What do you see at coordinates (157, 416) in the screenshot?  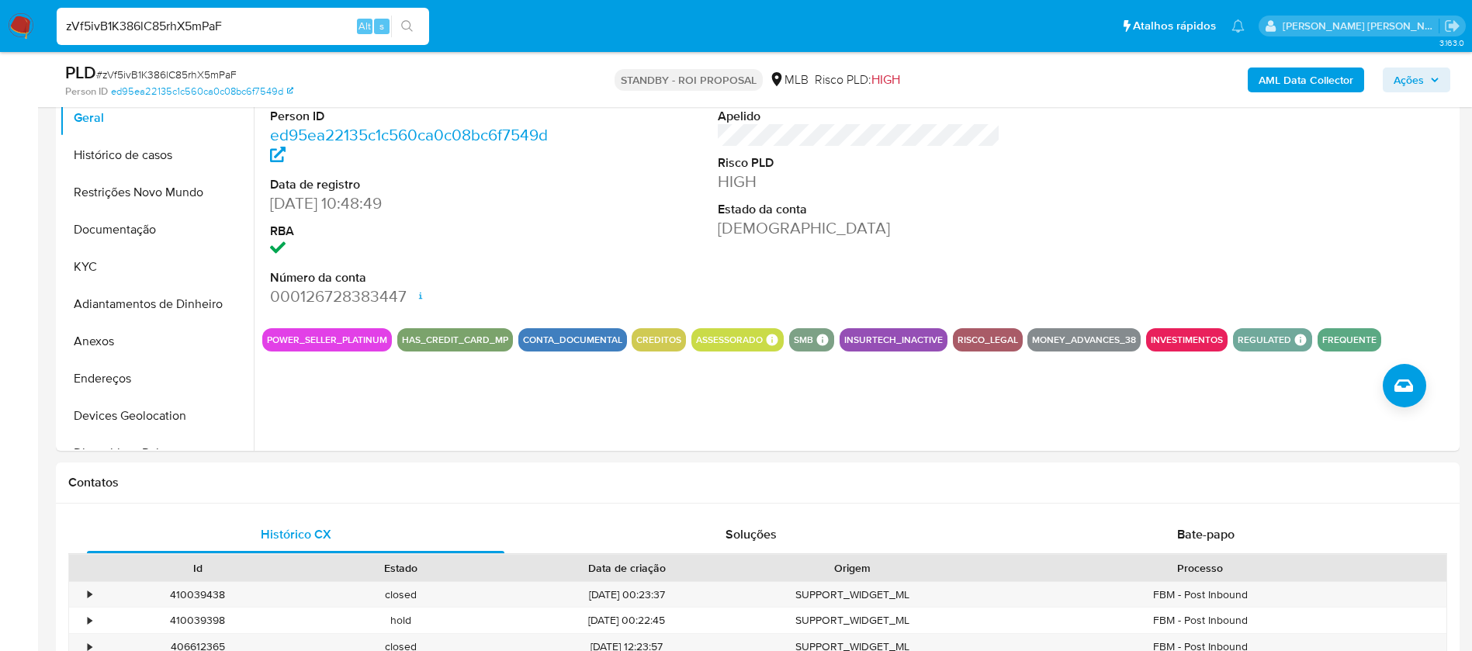 I see `button: Devices Geolocation` at bounding box center [157, 416].